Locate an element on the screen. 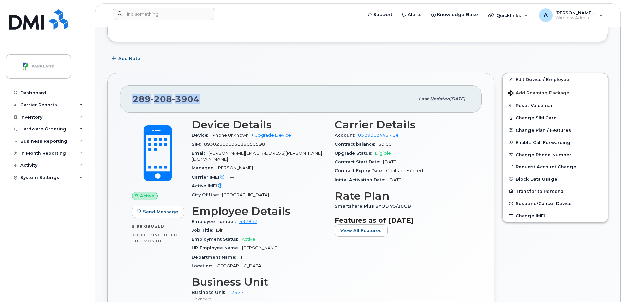  span: Active IMEI is located at coordinates (210, 186).